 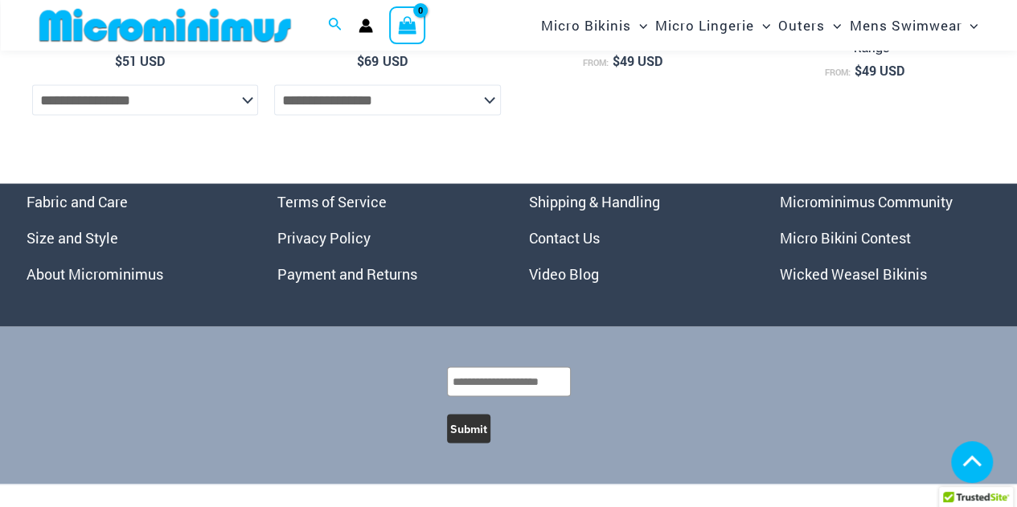 I want to click on a: Micro LingerieMenu ToggleMenu Toggle, so click(x=712, y=25).